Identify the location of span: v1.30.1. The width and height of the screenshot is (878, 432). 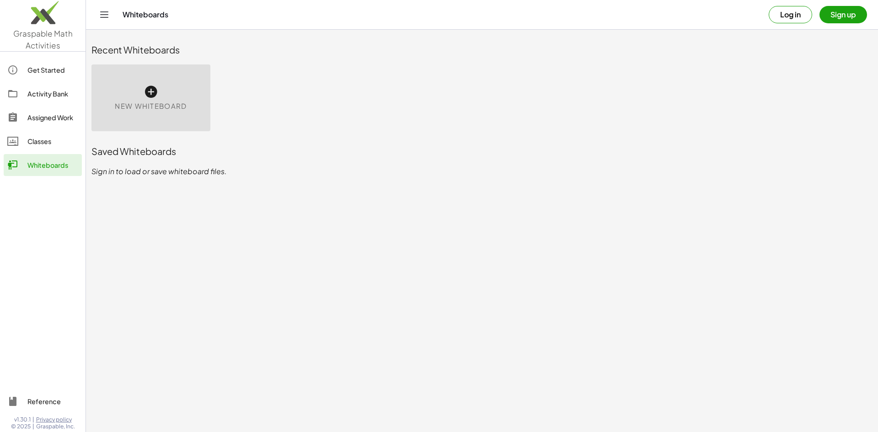
(22, 420).